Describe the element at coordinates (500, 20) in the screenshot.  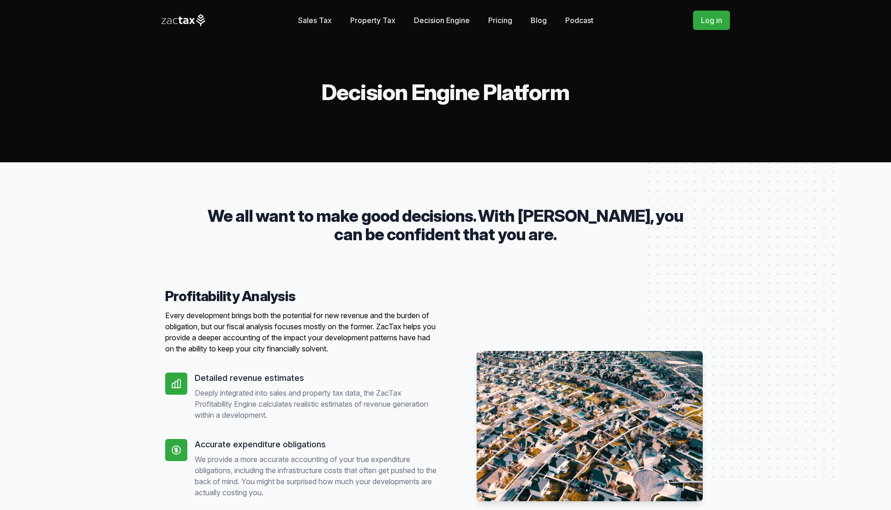
I see `a: Pricing` at that location.